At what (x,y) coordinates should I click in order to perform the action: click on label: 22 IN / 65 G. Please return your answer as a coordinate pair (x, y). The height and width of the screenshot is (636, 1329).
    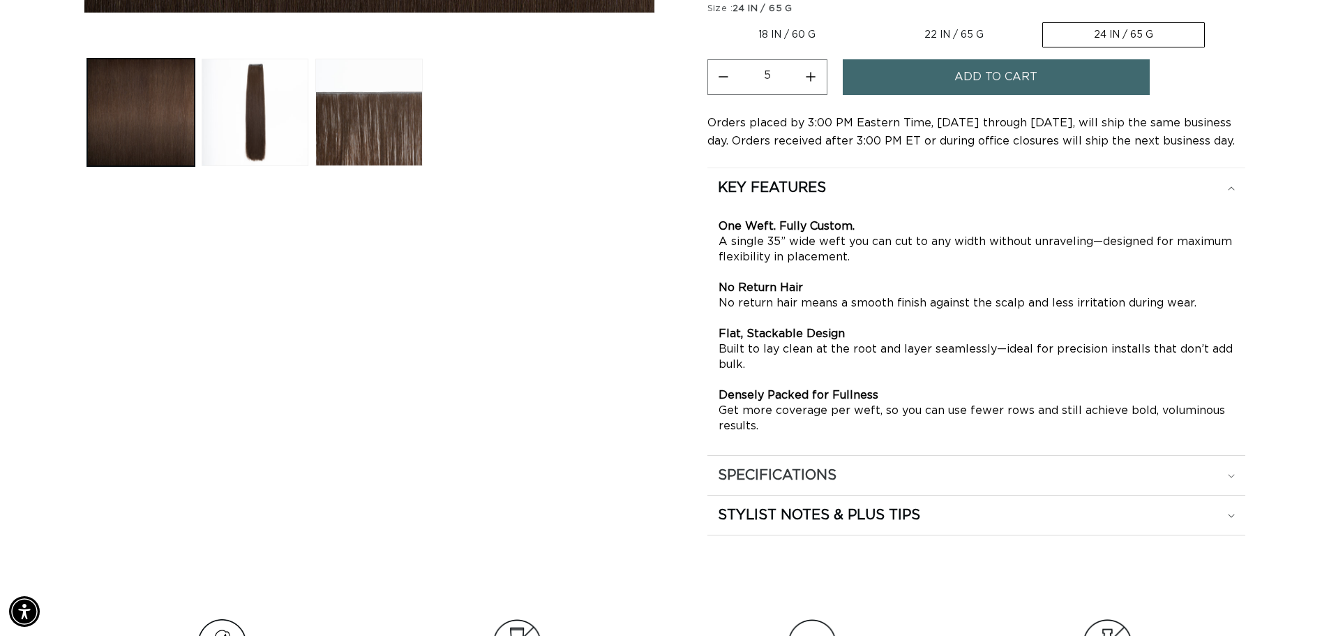
    Looking at the image, I should click on (954, 35).